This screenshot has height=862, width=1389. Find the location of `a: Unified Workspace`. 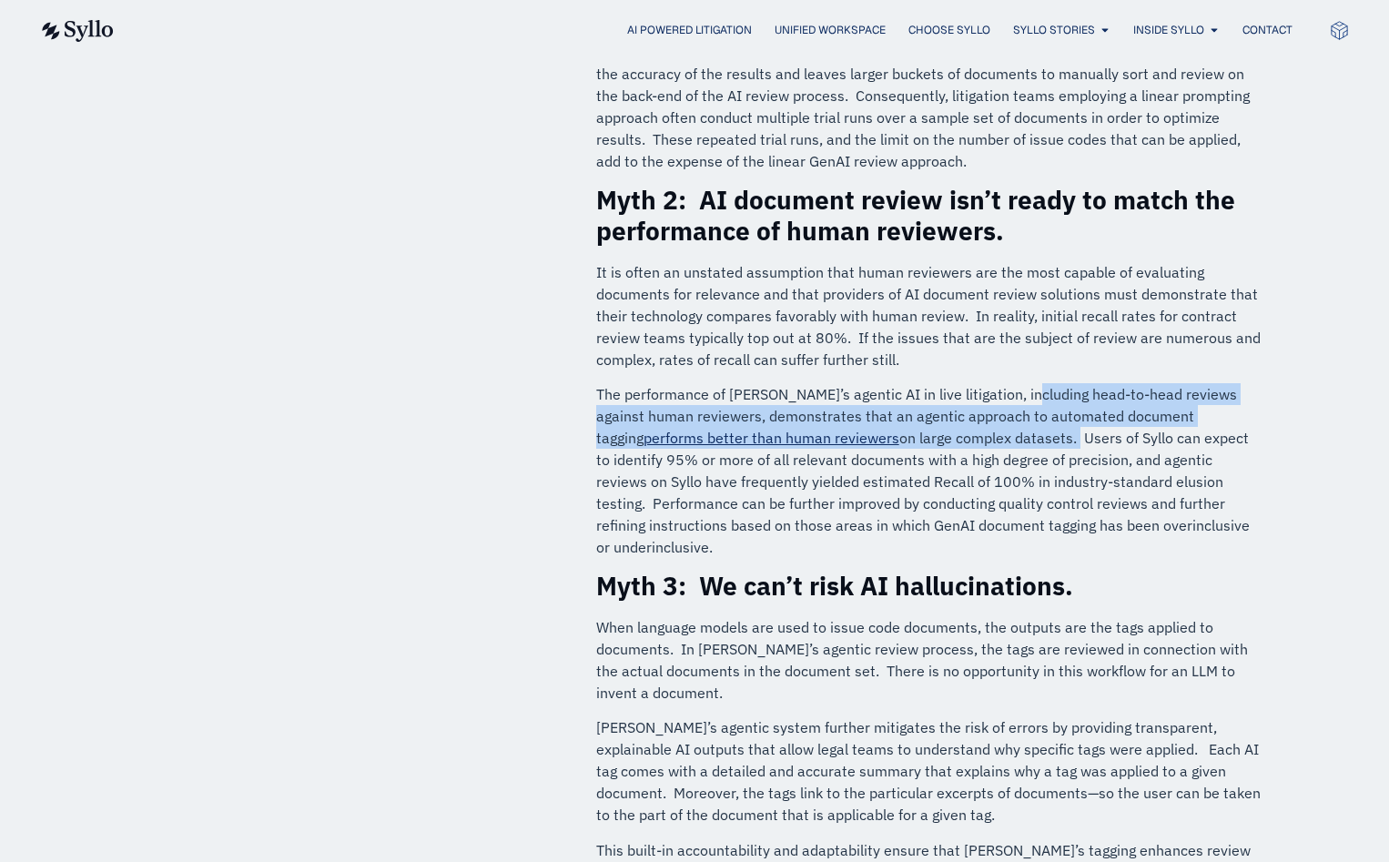

a: Unified Workspace is located at coordinates (830, 30).